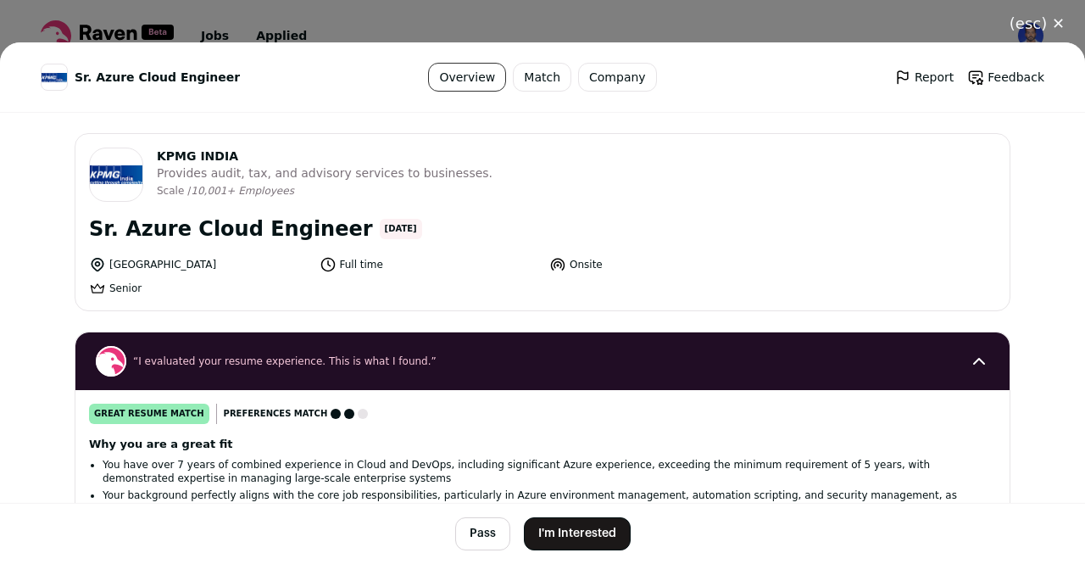  What do you see at coordinates (325, 156) in the screenshot?
I see `span: KPMG INDIA` at bounding box center [325, 156].